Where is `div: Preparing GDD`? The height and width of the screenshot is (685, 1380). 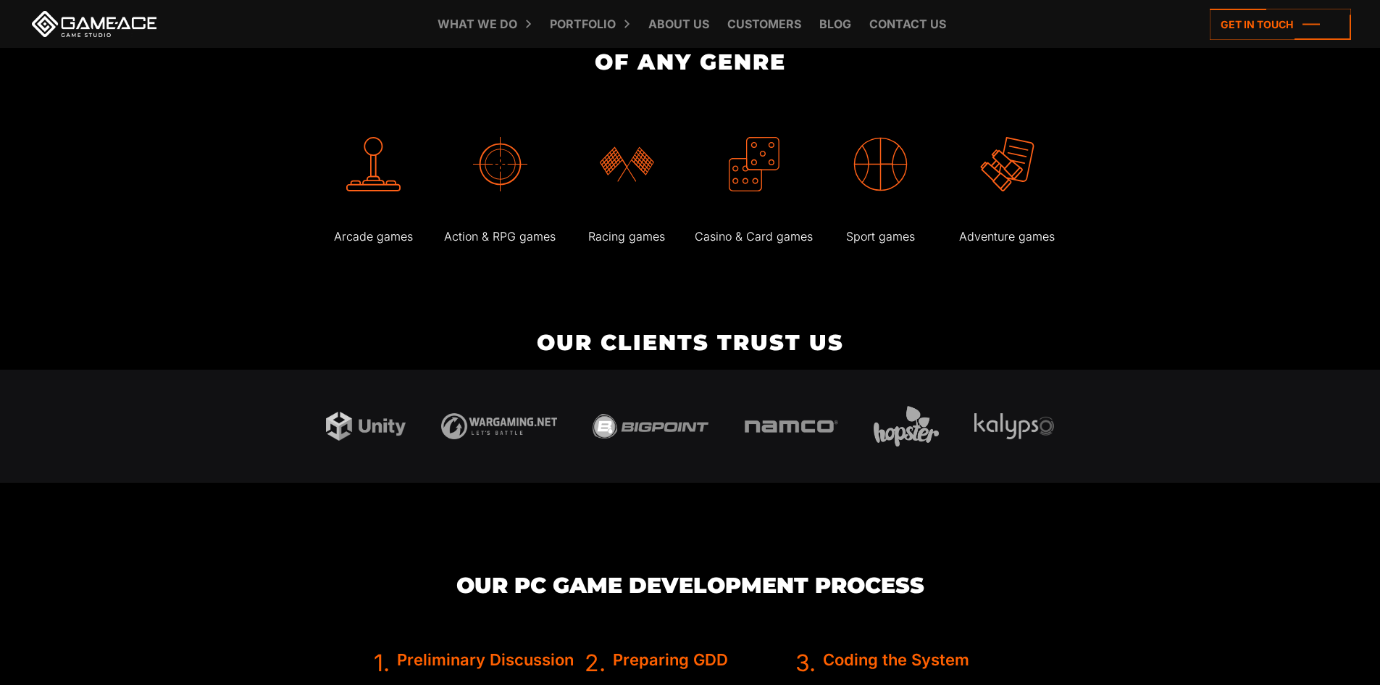 div: Preparing GDD is located at coordinates (704, 659).